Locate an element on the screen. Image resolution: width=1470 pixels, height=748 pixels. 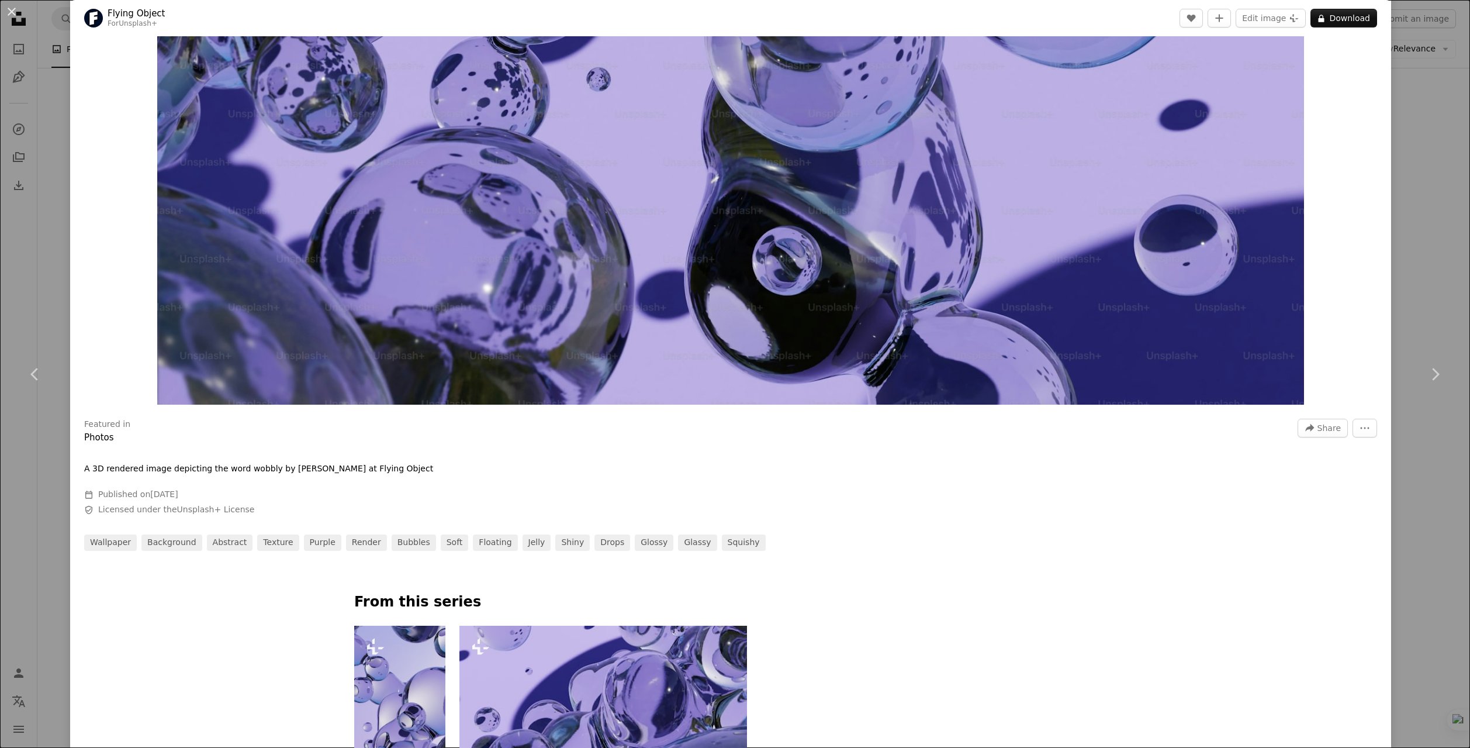
h3: Featured in is located at coordinates (107, 424).